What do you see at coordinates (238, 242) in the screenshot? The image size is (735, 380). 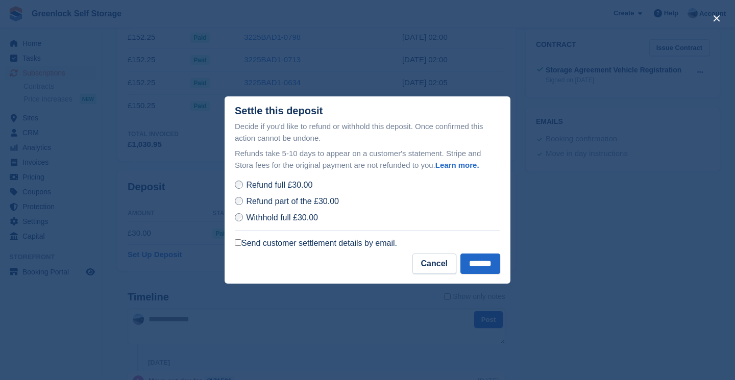 I see `input: Send customer settlement details by email.` at bounding box center [238, 242].